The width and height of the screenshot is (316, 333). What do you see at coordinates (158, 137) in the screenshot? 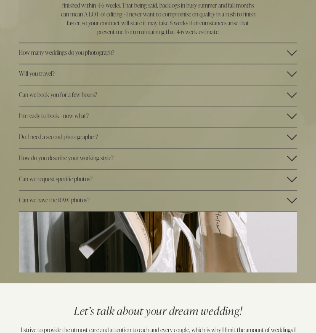
I see `button: Do I need a second photographer?` at bounding box center [158, 137].